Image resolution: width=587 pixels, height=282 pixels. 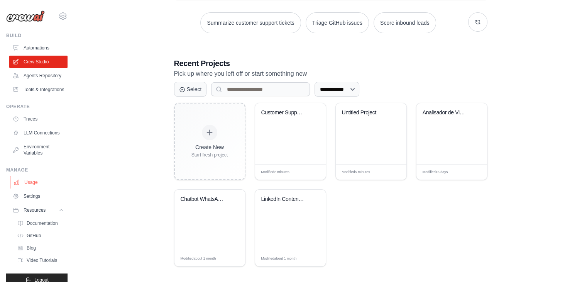 What do you see at coordinates (356, 172) in the screenshot?
I see `span: Modified 5 minutes` at bounding box center [356, 172].